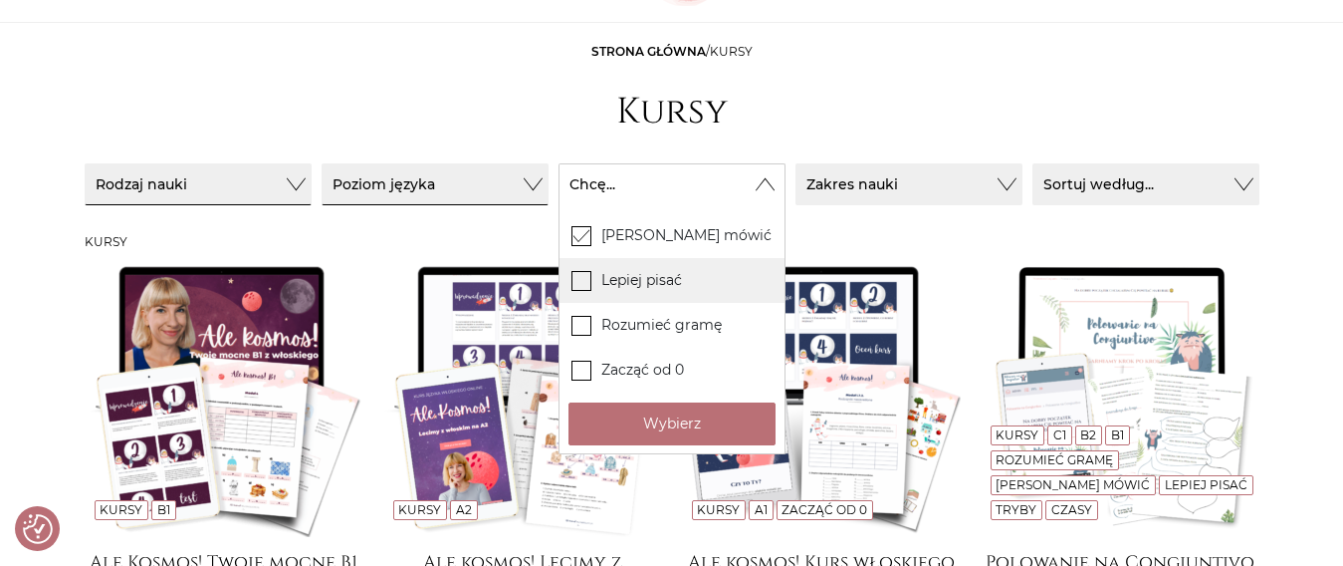 Image resolution: width=1343 pixels, height=566 pixels. What do you see at coordinates (435, 184) in the screenshot?
I see `button: Poziom języka` at bounding box center [435, 184].